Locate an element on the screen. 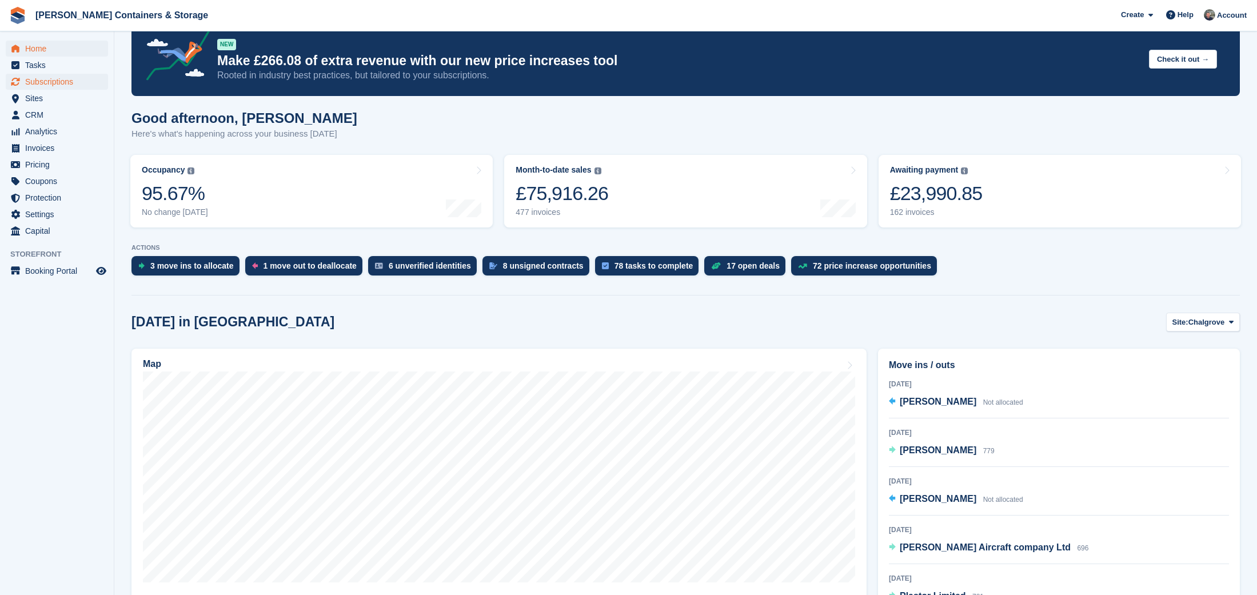 This screenshot has width=1257, height=595. span: Chalgrove is located at coordinates (1207, 322).